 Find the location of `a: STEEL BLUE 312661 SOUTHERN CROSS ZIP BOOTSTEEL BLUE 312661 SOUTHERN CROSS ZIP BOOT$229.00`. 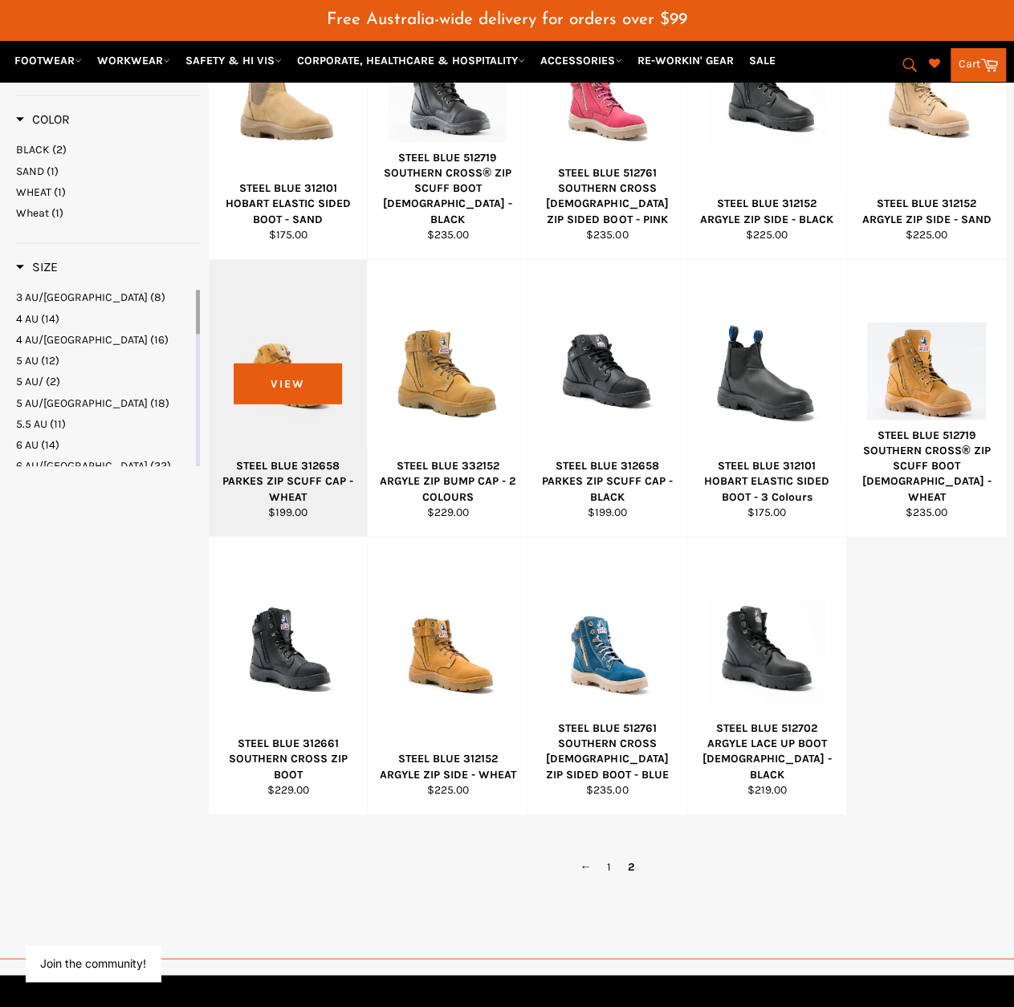

a: STEEL BLUE 312661 SOUTHERN CROSS ZIP BOOTSTEEL BLUE 312661 SOUTHERN CROSS ZIP BOOT$229.00 is located at coordinates (287, 676).